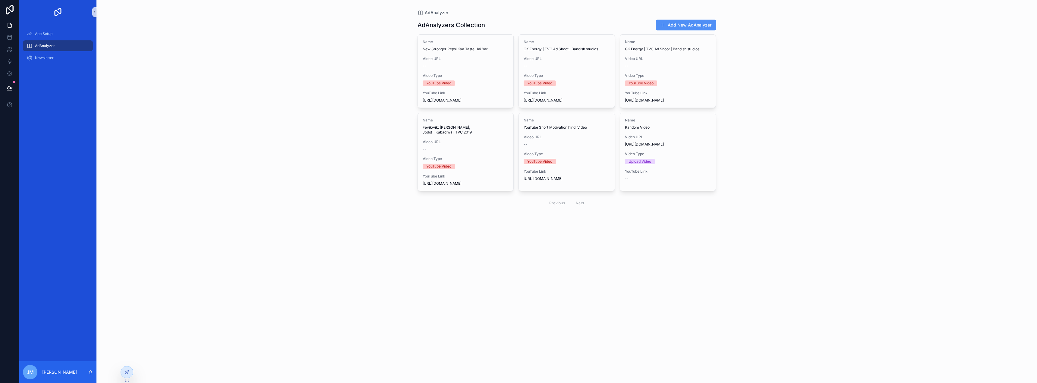  I want to click on span: JM, so click(30, 372).